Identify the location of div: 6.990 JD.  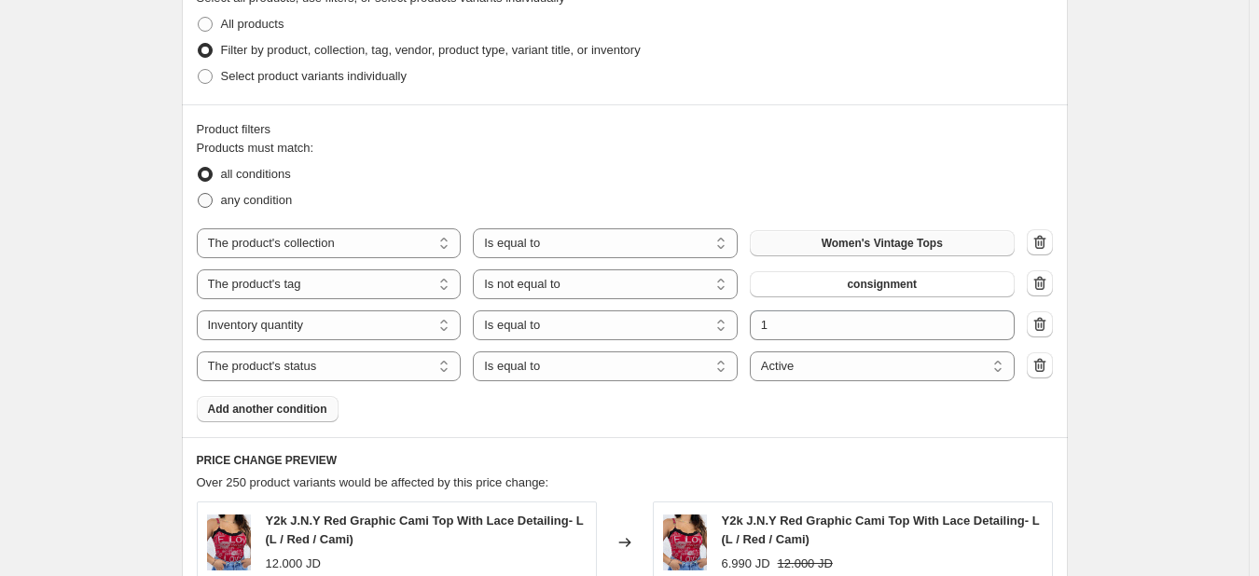
(746, 564).